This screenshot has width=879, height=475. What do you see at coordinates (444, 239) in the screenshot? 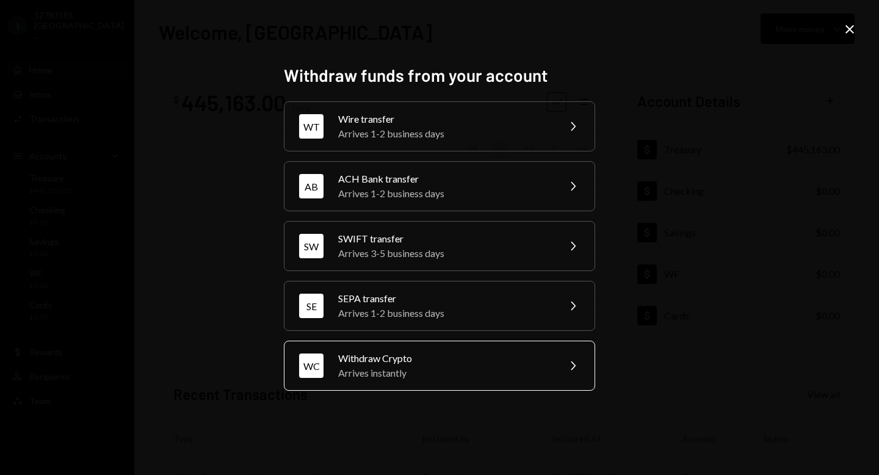
I see `div: SWIFT transfer` at bounding box center [444, 239].